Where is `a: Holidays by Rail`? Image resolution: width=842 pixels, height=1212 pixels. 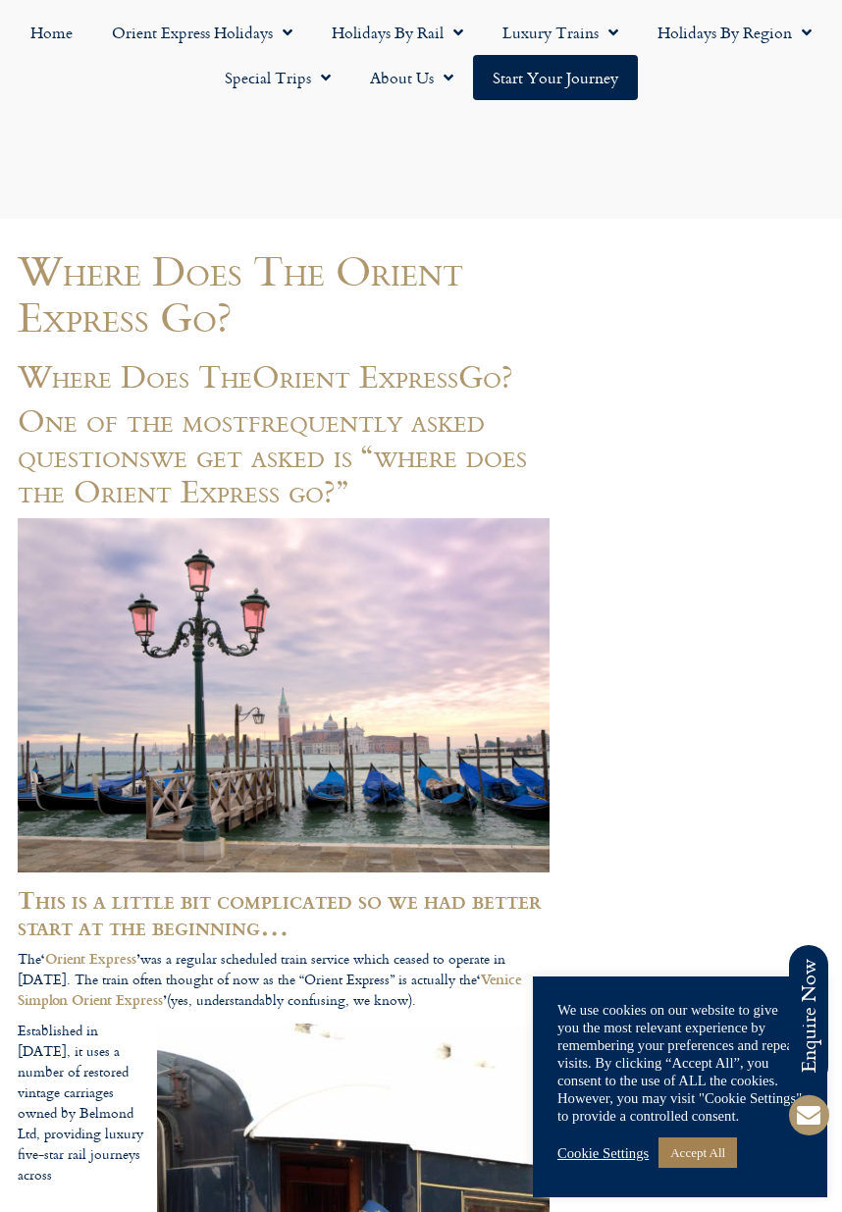 a: Holidays by Rail is located at coordinates (397, 32).